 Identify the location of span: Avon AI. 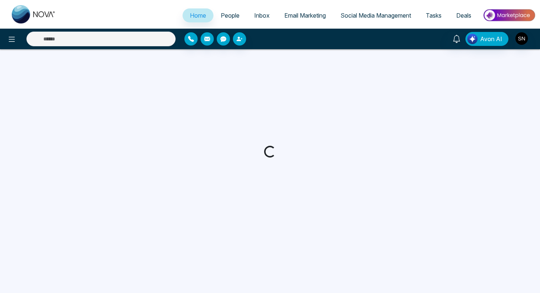
(491, 39).